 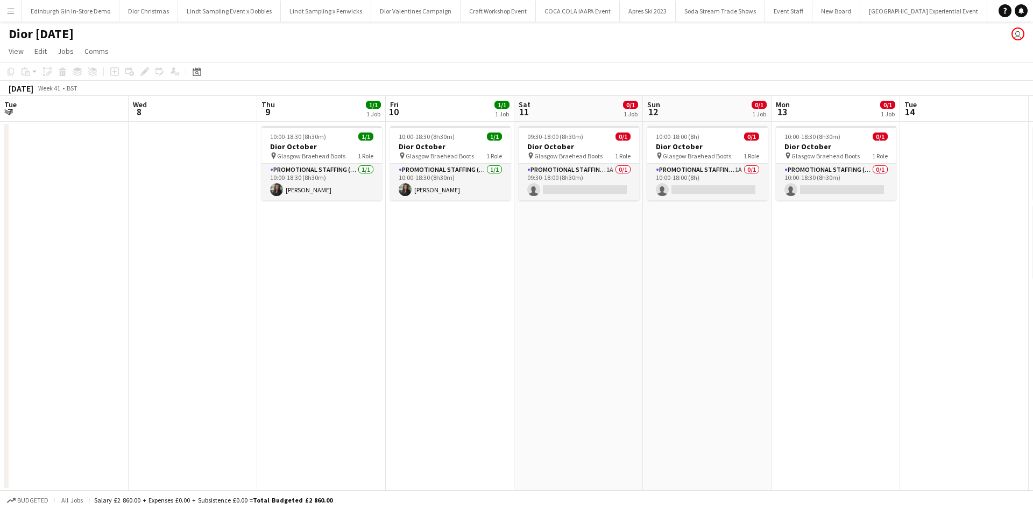 What do you see at coordinates (66, 51) in the screenshot?
I see `span: Jobs` at bounding box center [66, 51].